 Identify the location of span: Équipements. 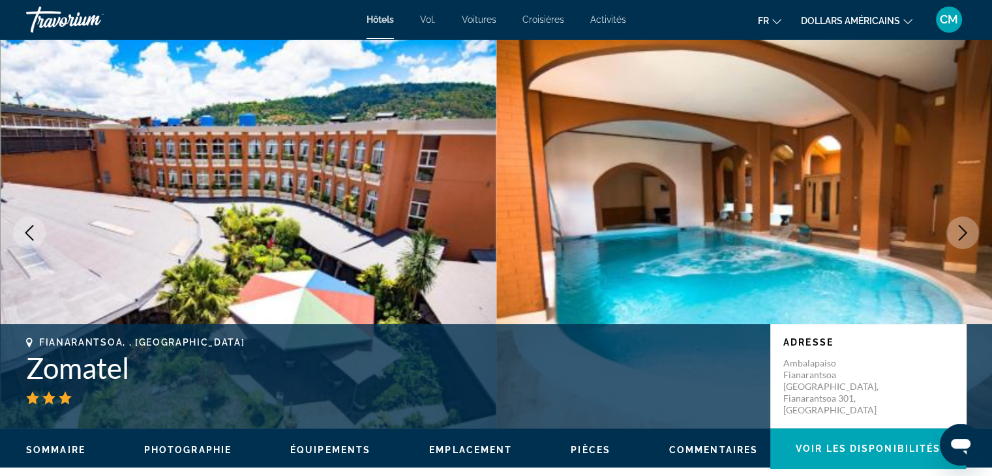
(330, 450).